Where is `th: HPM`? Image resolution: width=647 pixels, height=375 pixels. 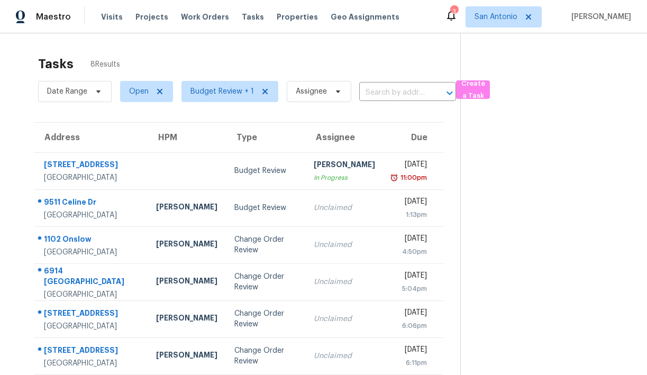
th: HPM is located at coordinates (187, 138).